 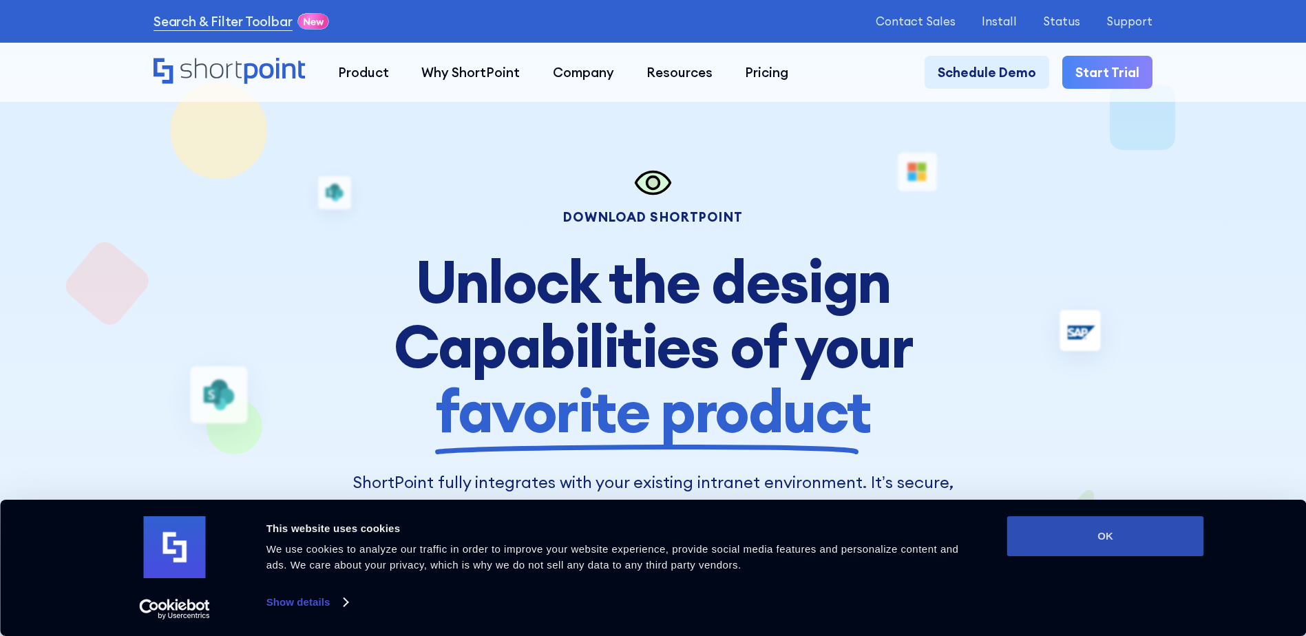 I want to click on div: Pricing, so click(x=767, y=72).